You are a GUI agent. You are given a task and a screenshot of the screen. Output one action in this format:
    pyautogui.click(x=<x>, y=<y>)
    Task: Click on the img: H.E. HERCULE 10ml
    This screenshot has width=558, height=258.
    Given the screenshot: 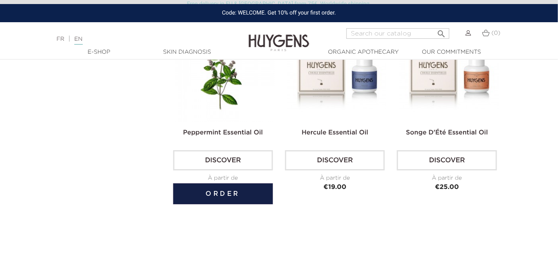 What is the action you would take?
    pyautogui.click(x=337, y=72)
    